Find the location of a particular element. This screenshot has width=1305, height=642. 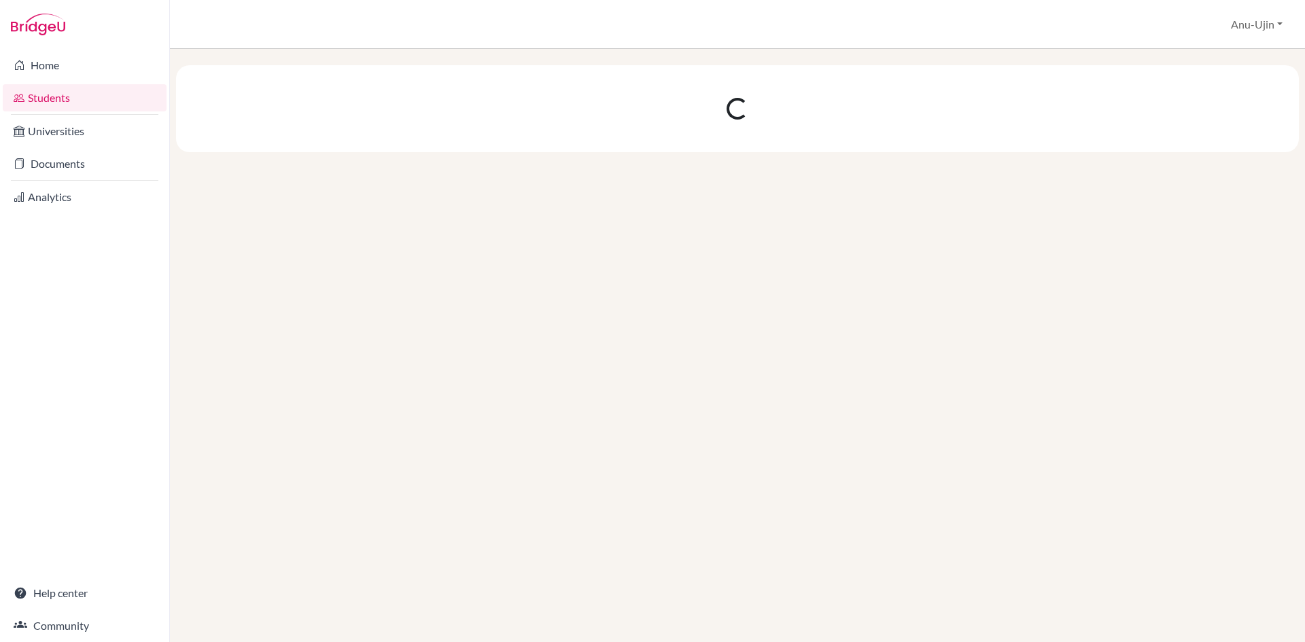

a: Home is located at coordinates (84, 65).